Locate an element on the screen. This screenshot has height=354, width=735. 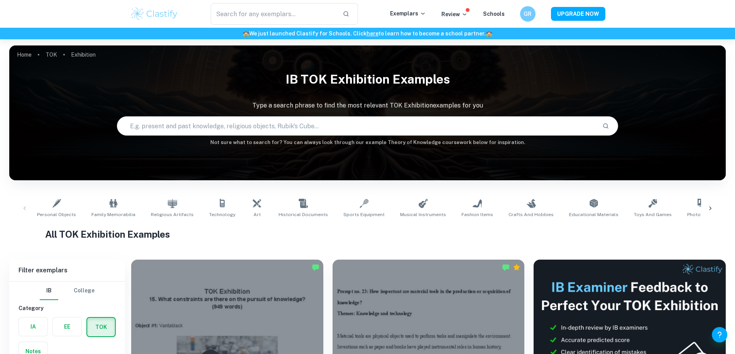
h6: We just launched Clastify for Schools. Click to learn how to become a school partner. is located at coordinates (367, 34).